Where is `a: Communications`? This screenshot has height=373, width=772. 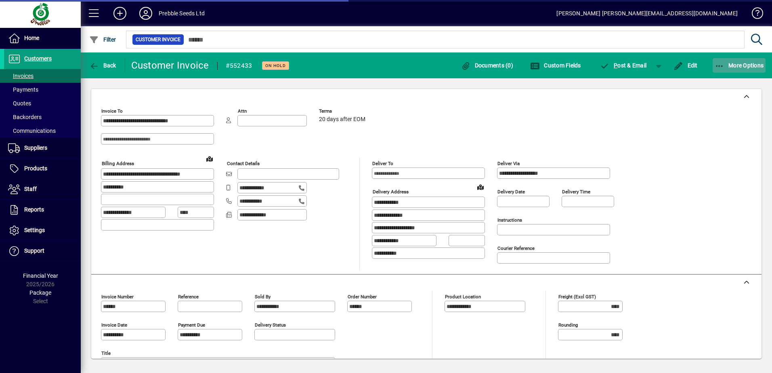
a: Communications is located at coordinates (42, 131).